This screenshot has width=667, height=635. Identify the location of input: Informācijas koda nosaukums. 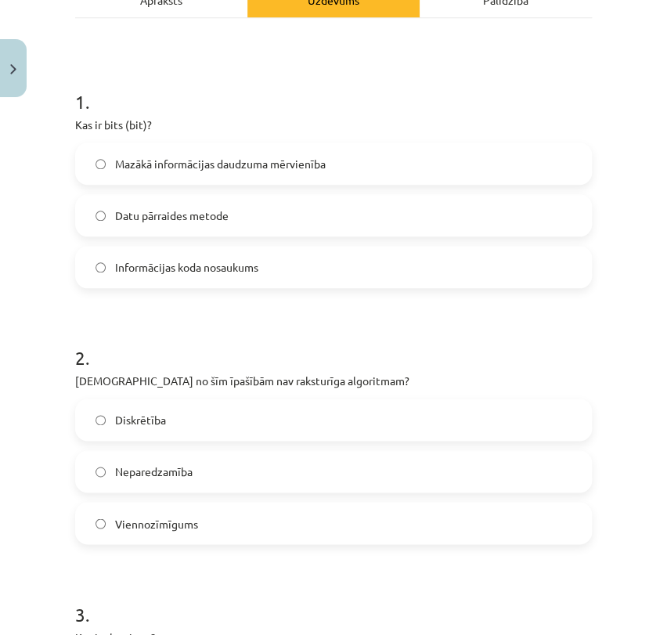
(100, 267).